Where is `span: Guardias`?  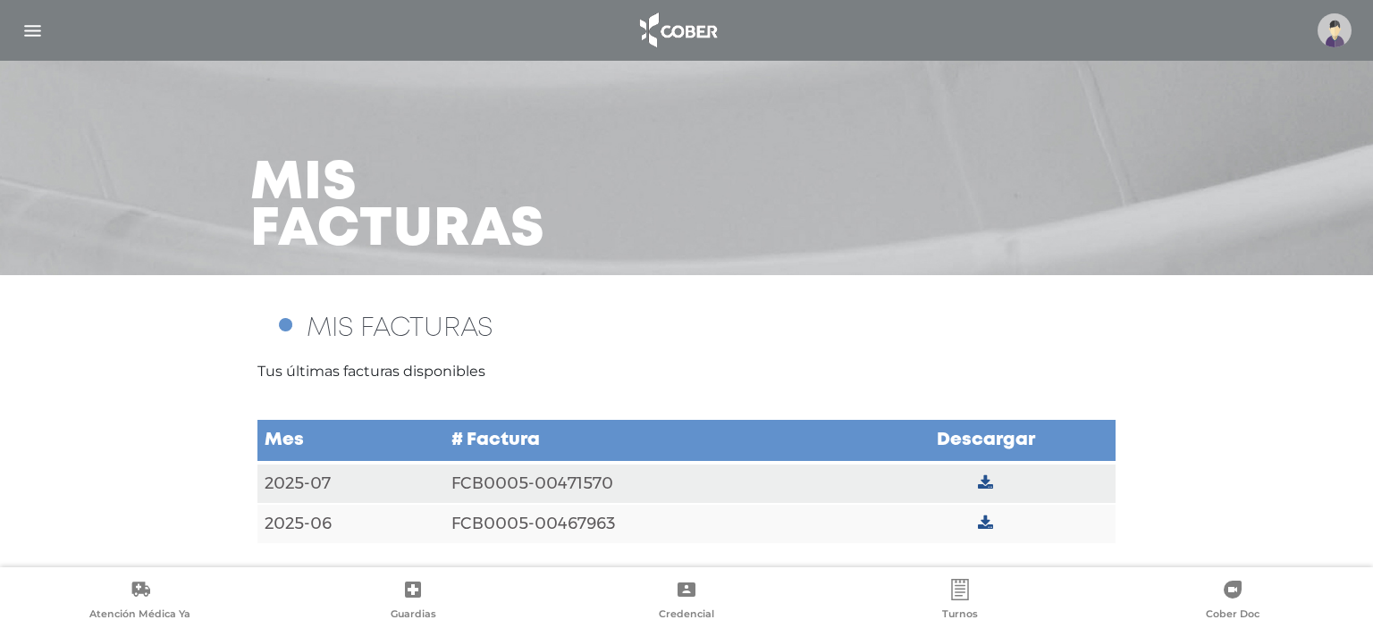 span: Guardias is located at coordinates (413, 616).